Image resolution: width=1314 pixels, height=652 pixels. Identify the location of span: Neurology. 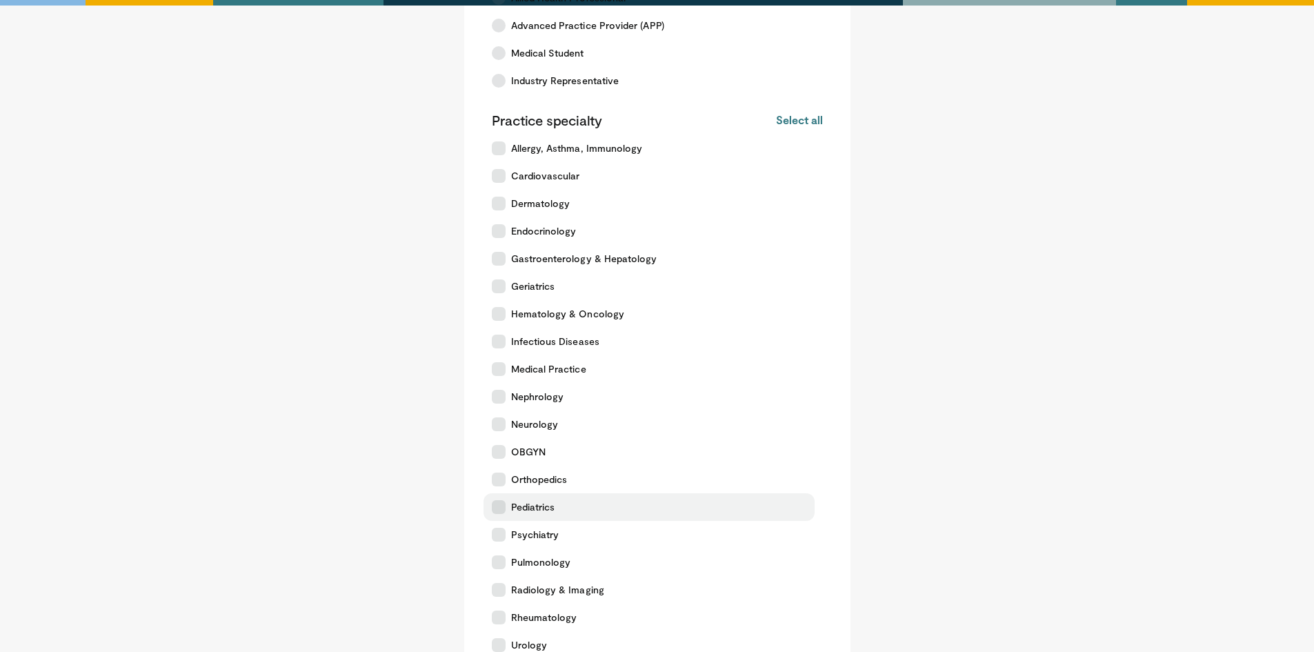
(535, 424).